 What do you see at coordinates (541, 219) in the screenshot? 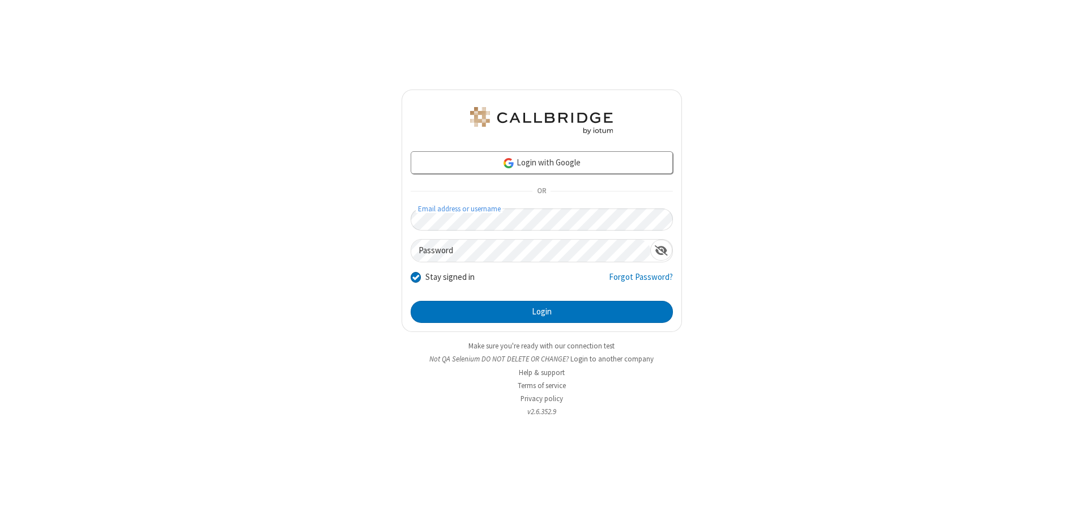
I see `input: Email address or username` at bounding box center [541, 219].